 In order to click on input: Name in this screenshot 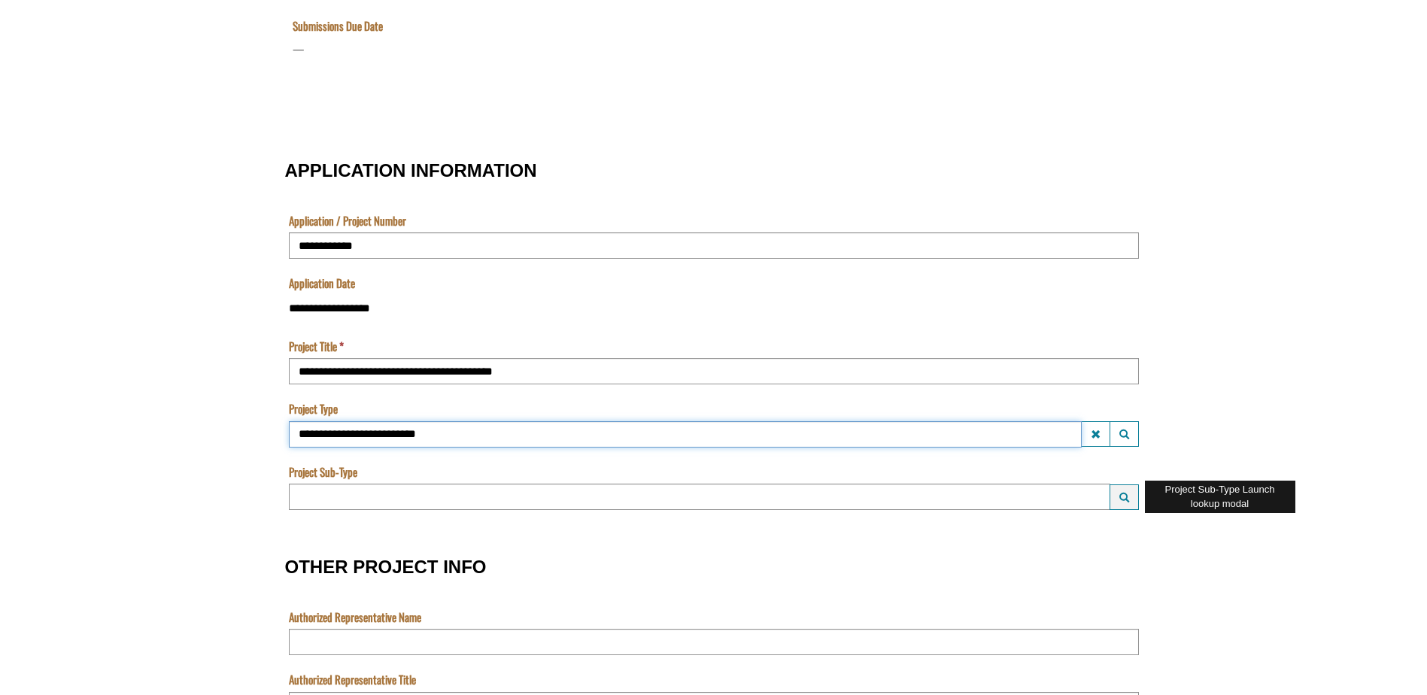, I will do `click(365, 96)`.